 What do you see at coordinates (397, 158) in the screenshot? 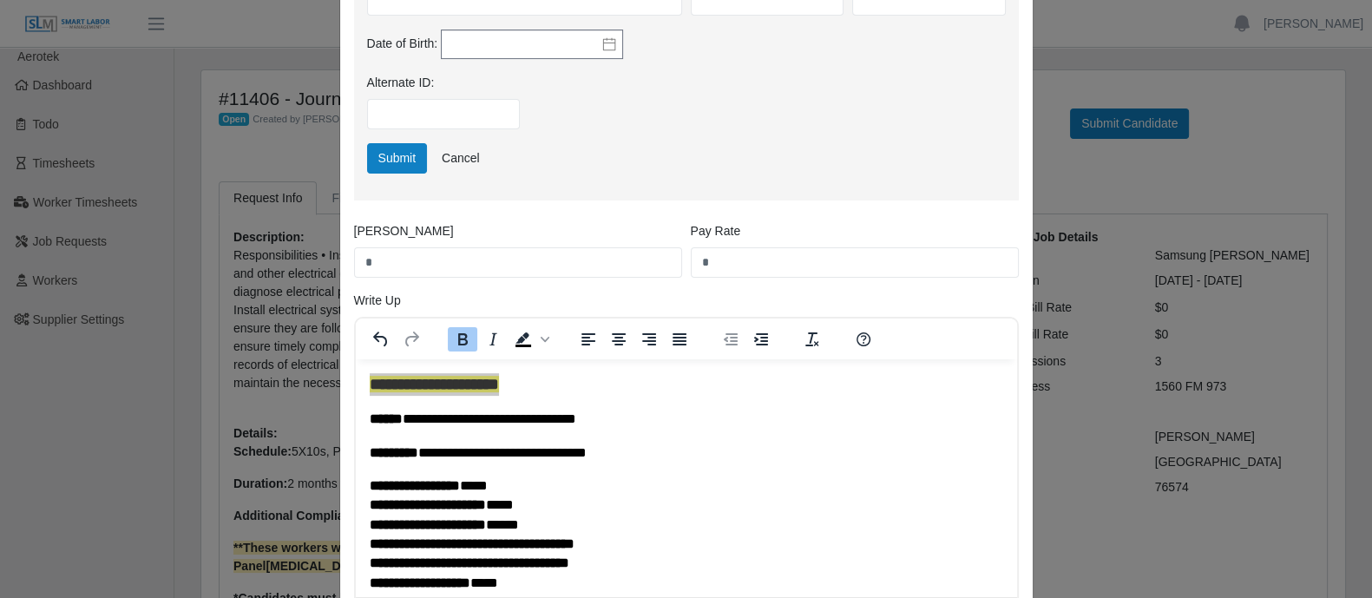
I see `button: Submit` at bounding box center [397, 158].